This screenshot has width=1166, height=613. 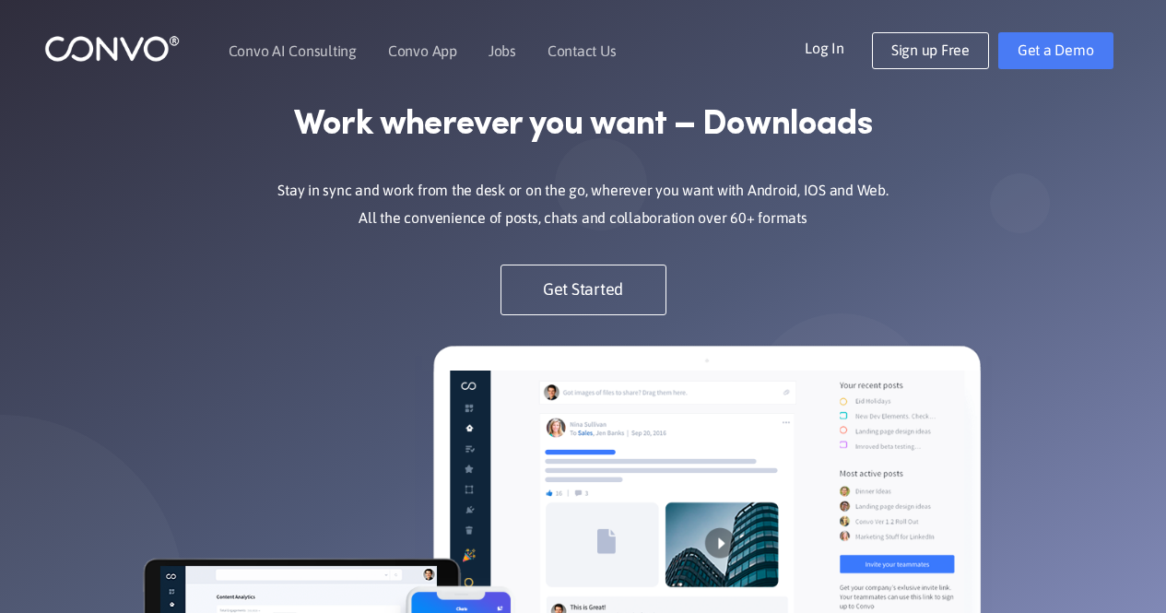 What do you see at coordinates (581, 51) in the screenshot?
I see `a: Contact Us` at bounding box center [581, 51].